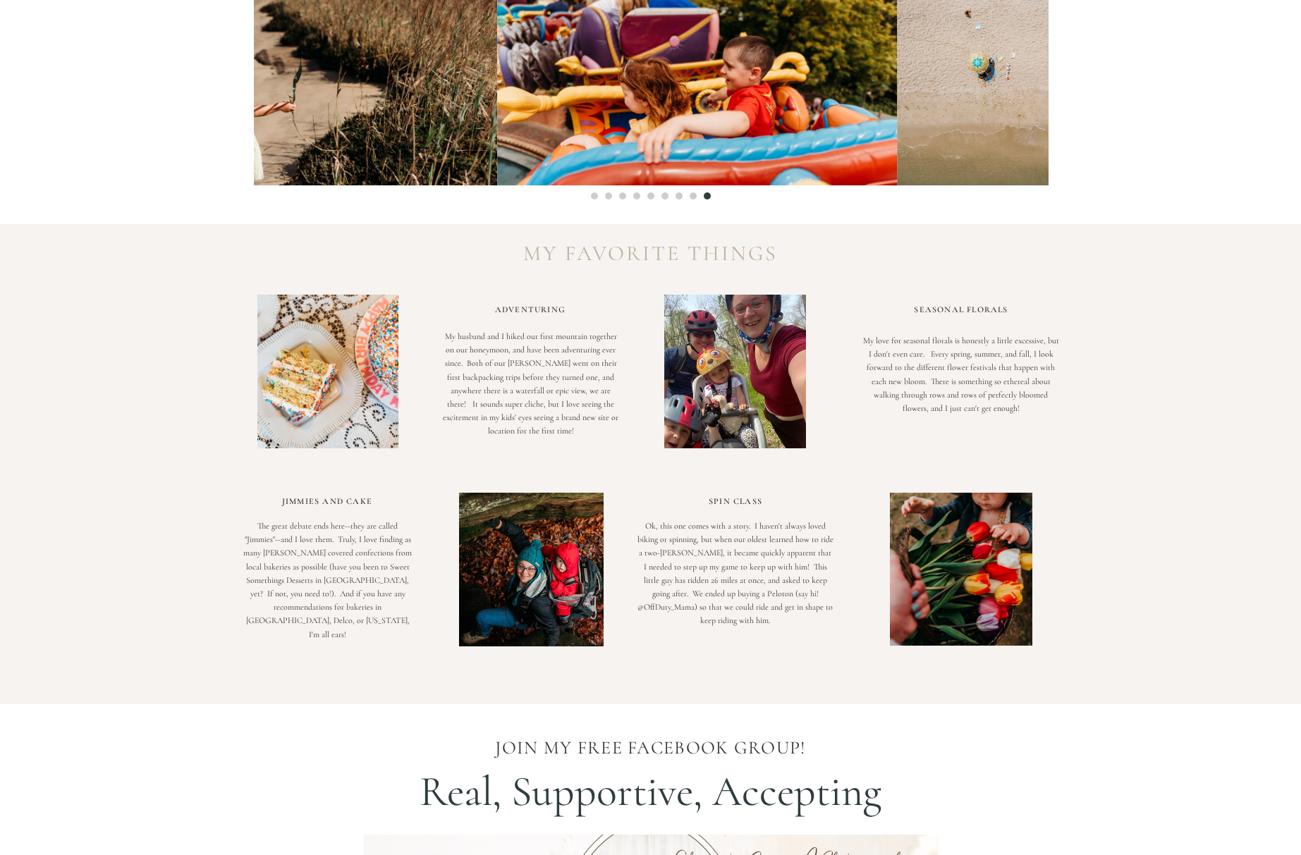 The width and height of the screenshot is (1301, 855). Describe the element at coordinates (651, 802) in the screenshot. I see `h2: Real, Supportive, Accepting` at that location.